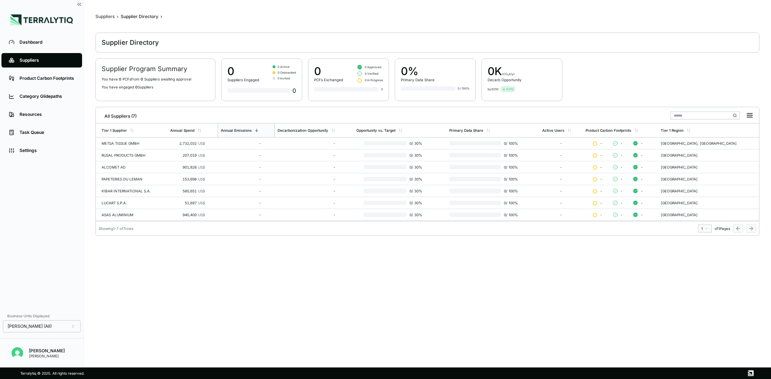  I want to click on p: You have PCF s from Supplier s awaiting approval, so click(155, 79).